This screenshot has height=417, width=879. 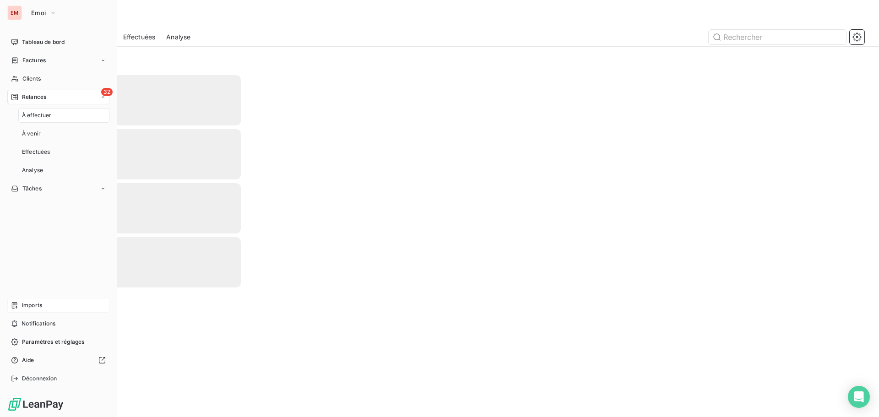 I want to click on span: Clients, so click(x=32, y=79).